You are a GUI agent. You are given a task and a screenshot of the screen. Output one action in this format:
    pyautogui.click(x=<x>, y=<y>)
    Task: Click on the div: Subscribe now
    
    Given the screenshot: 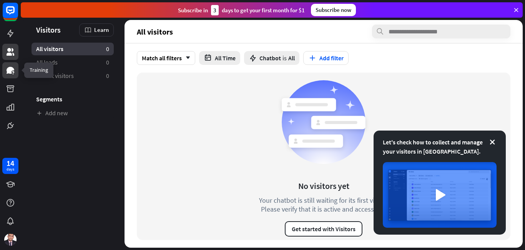 What is the action you would take?
    pyautogui.click(x=333, y=10)
    